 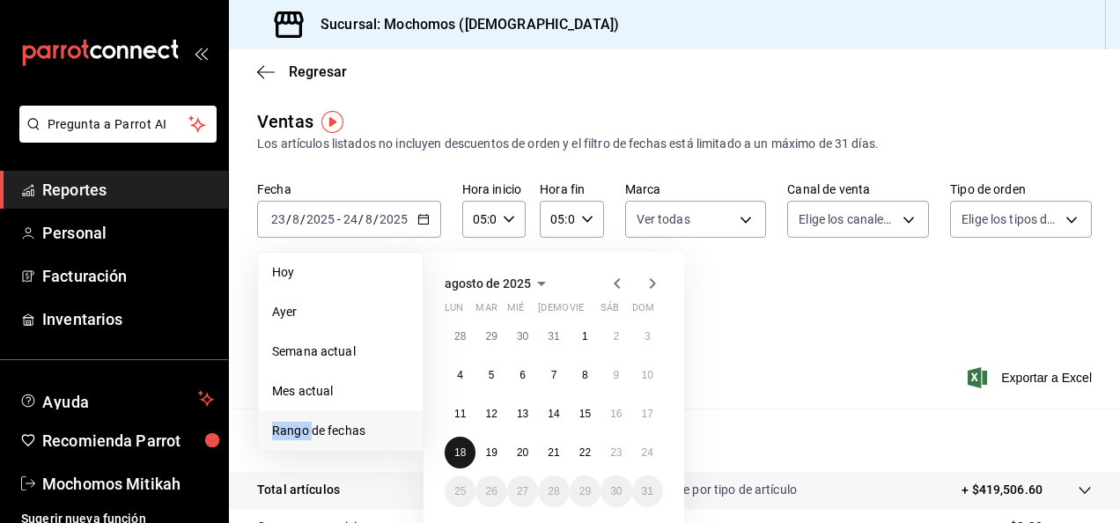 What do you see at coordinates (553, 453) in the screenshot?
I see `abbr: 21 de agosto de 2025` at bounding box center [553, 453].